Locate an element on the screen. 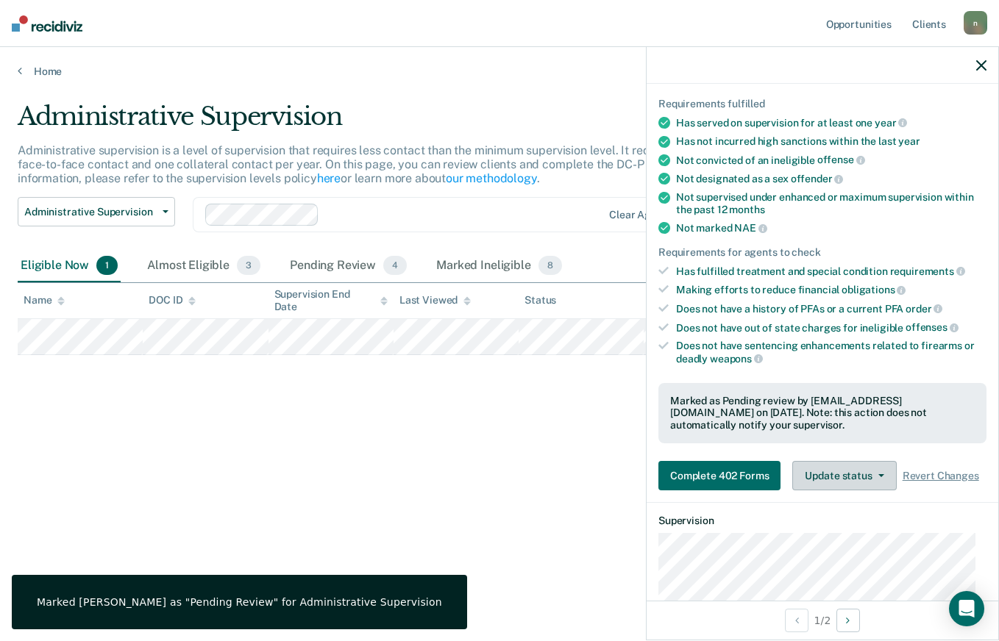  div: Not supervised under enhanced or maximum supervision within the past 12 is located at coordinates (831, 204).